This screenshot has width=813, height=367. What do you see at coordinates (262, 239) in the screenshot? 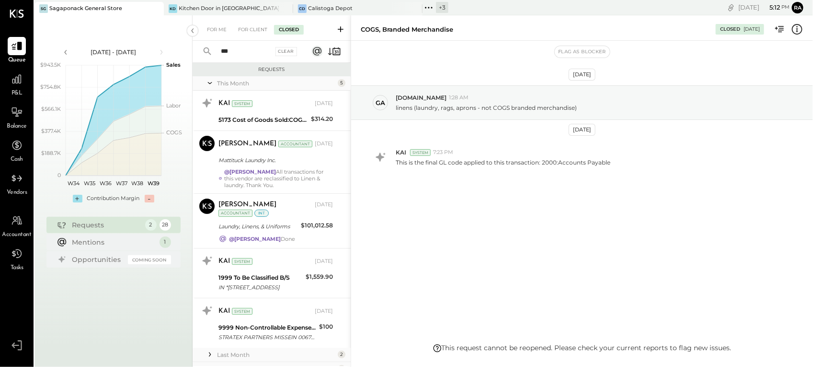
I see `div: Done` at bounding box center [262, 239].